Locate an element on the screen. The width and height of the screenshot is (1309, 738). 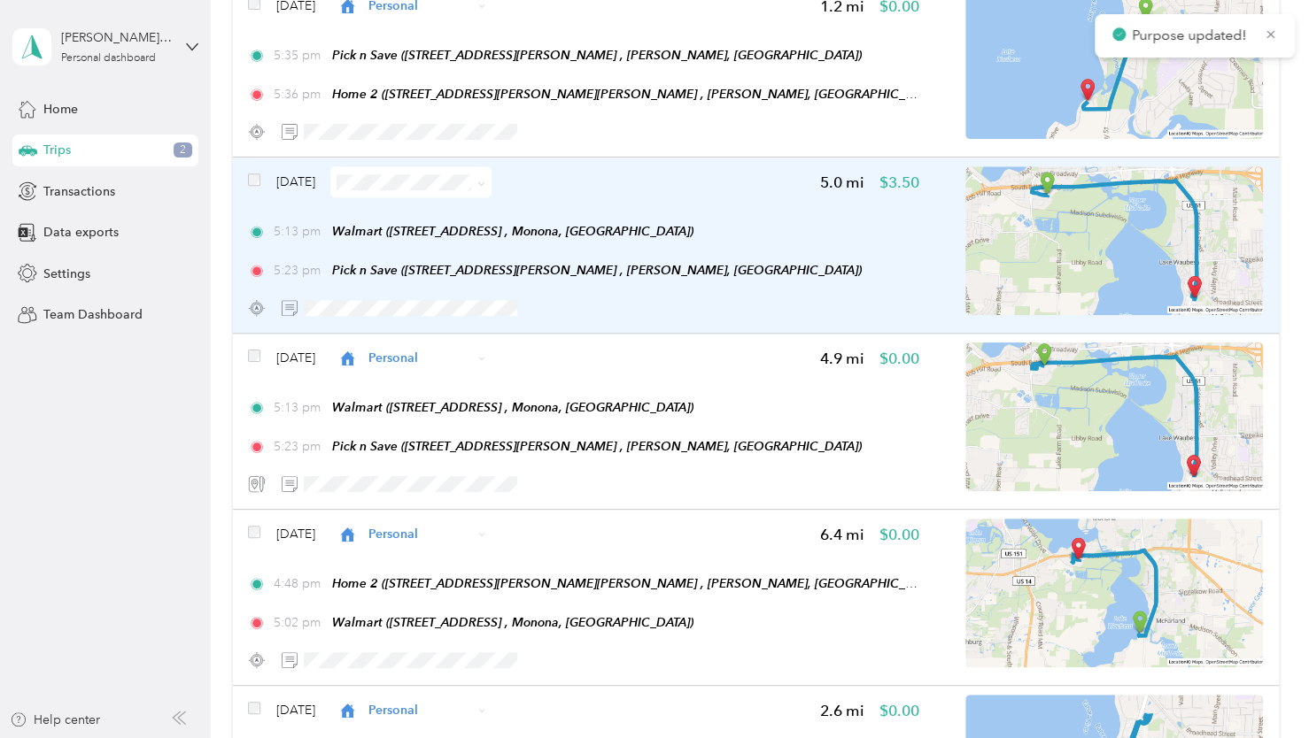
span: 2 is located at coordinates (182, 151).